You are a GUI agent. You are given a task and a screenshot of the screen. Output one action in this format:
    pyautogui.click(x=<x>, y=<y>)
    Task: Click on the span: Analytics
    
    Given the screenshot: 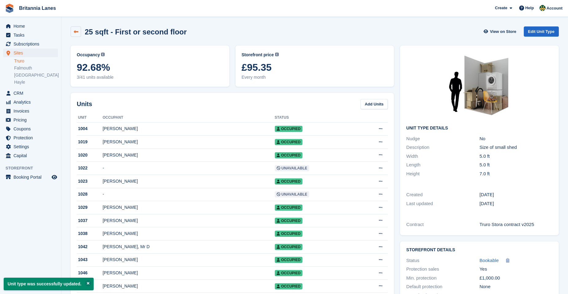 What is the action you would take?
    pyautogui.click(x=32, y=102)
    